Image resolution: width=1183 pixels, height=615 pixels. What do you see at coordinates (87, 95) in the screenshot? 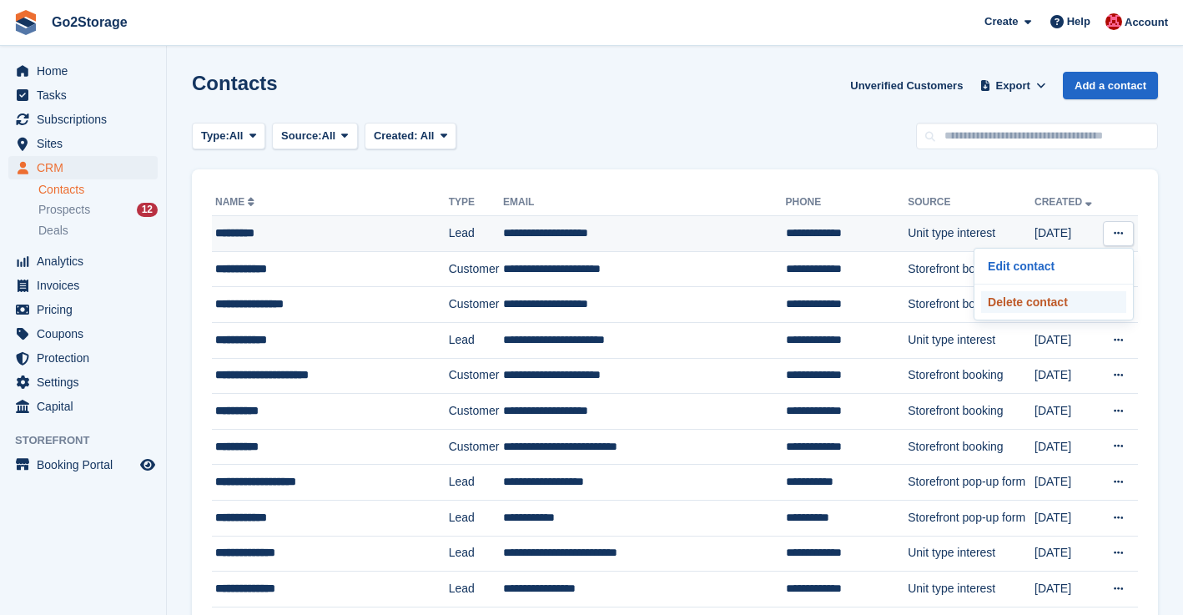
I see `span: Tasks` at bounding box center [87, 95].